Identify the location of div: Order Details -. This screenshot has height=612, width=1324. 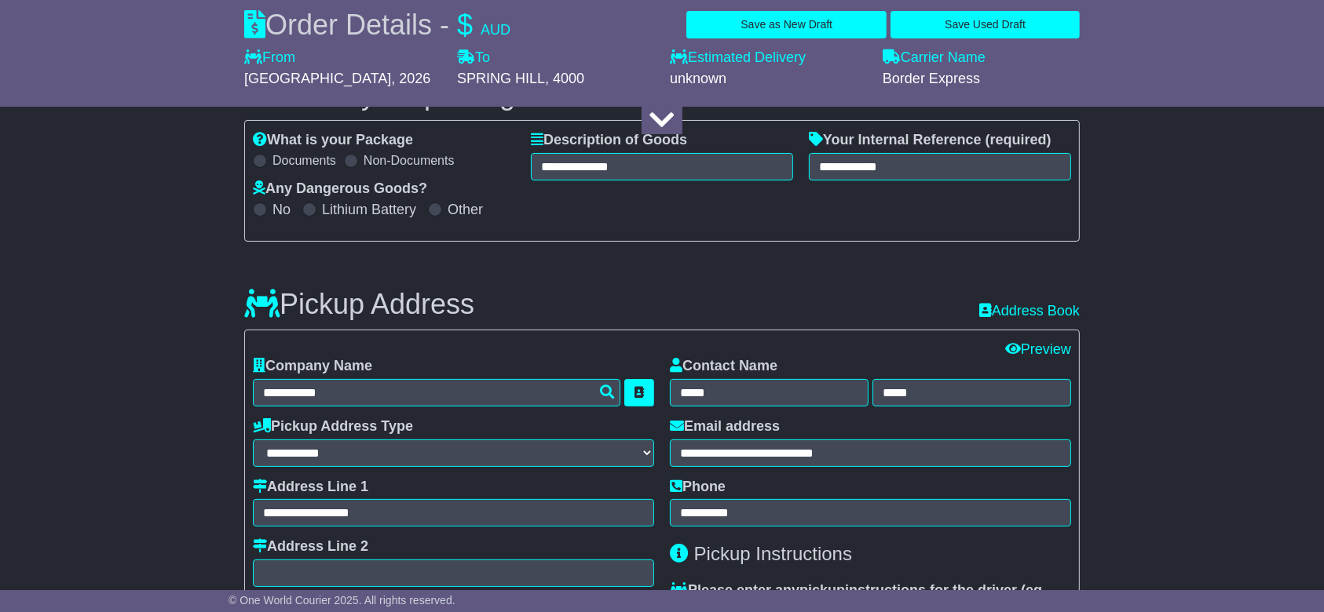
(377, 24).